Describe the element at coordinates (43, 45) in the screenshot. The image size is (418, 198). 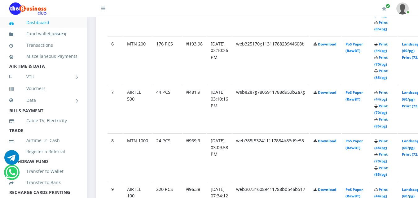
I see `a: Transactions` at that location.